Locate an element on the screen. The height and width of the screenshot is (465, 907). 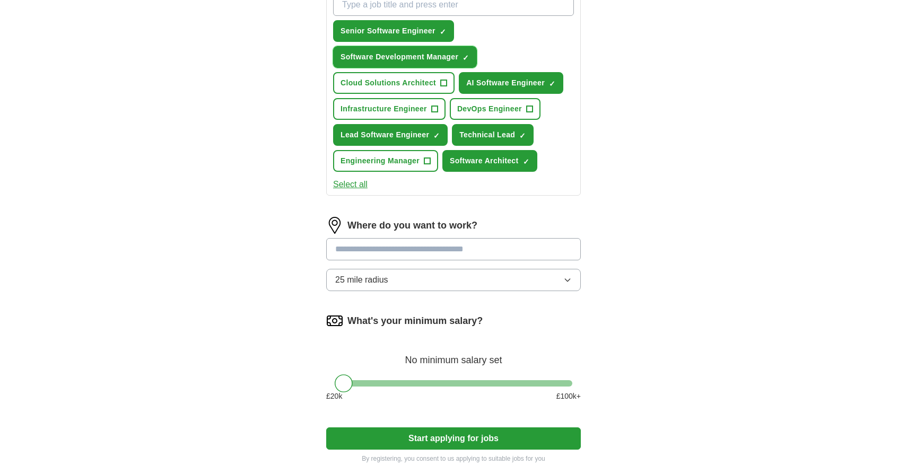
button: 25 mile radius is located at coordinates (453, 280).